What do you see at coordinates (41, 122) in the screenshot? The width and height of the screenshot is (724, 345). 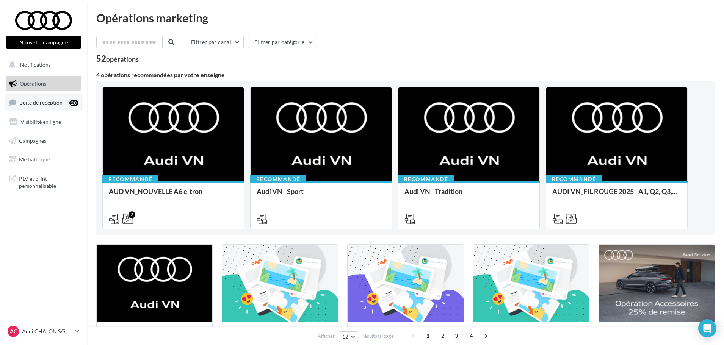 I see `span: Visibilité en ligne` at bounding box center [41, 122].